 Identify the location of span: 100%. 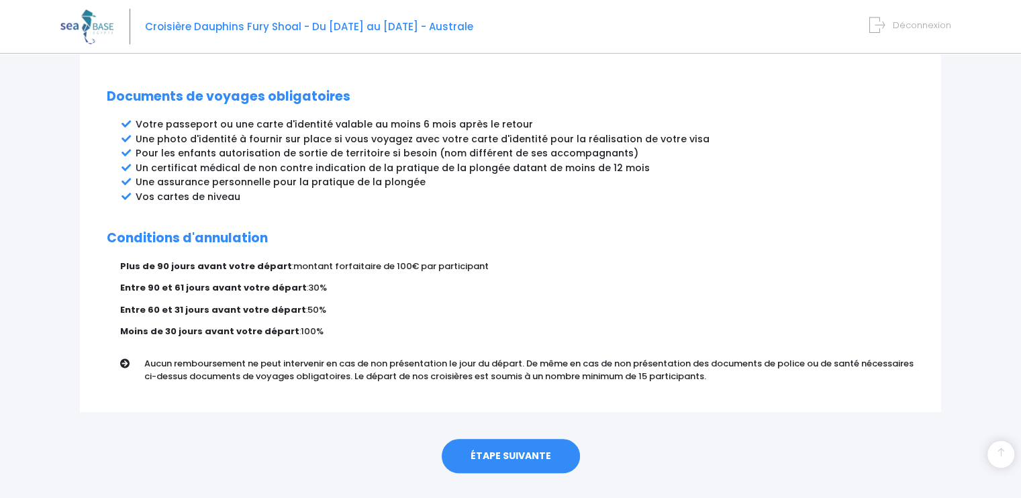
(312, 331).